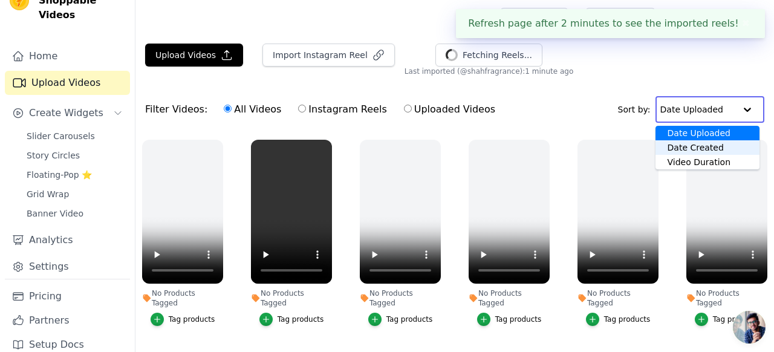 This screenshot has width=774, height=352. I want to click on a: Upload Videos, so click(67, 83).